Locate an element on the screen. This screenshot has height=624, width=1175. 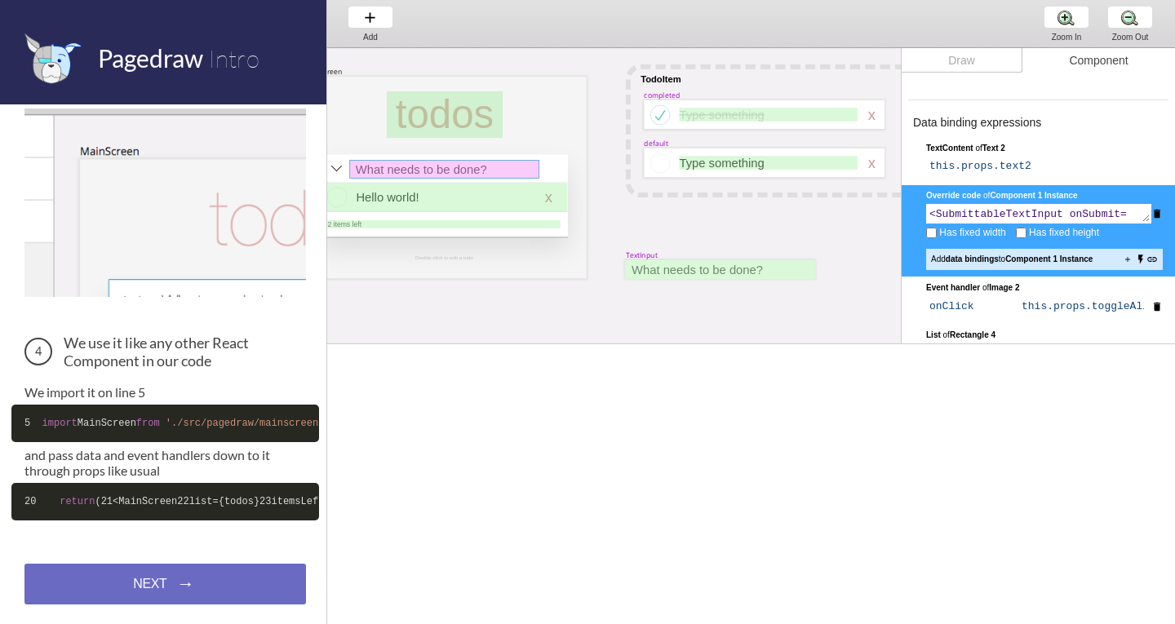
span: Add to is located at coordinates (1011, 259).